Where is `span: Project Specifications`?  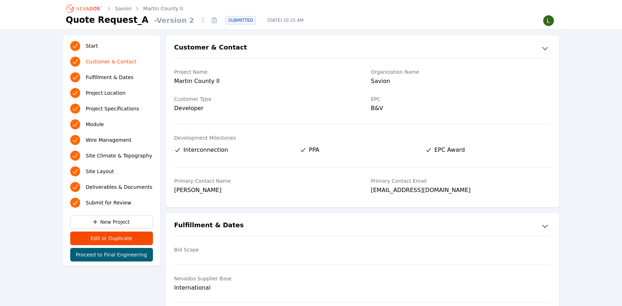
span: Project Specifications is located at coordinates (113, 109).